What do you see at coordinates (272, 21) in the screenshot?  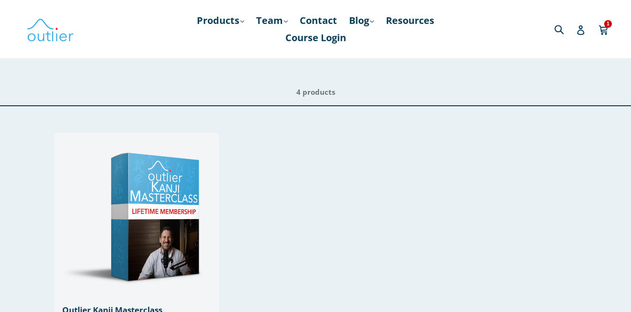 I see `a: Team` at bounding box center [272, 21].